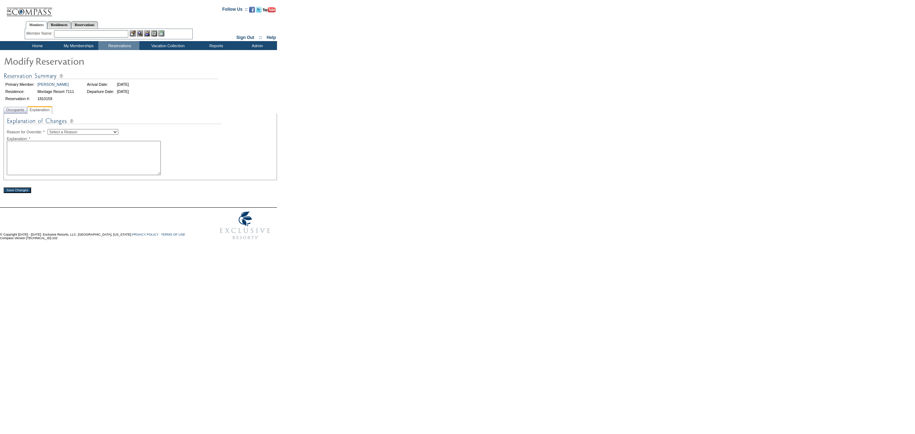 This screenshot has width=915, height=434. Describe the element at coordinates (40, 33) in the screenshot. I see `div: Member Name:` at that location.